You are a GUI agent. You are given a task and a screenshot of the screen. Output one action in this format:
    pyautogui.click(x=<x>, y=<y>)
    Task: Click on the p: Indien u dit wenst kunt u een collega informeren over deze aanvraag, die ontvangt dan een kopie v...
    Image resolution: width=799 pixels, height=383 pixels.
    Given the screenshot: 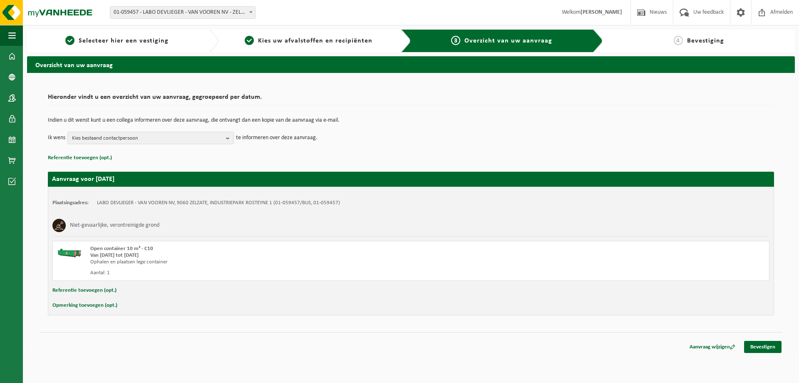 What is the action you would take?
    pyautogui.click(x=411, y=120)
    